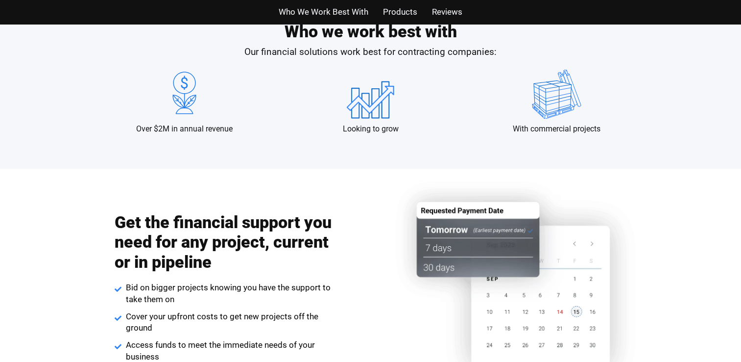 The width and height of the screenshot is (741, 362). Describe the element at coordinates (447, 12) in the screenshot. I see `a: Reviews` at that location.